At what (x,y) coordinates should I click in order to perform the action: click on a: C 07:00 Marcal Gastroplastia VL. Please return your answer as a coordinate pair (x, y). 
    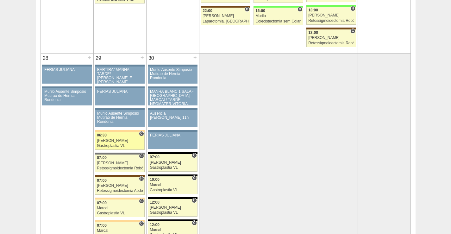
    Looking at the image, I should click on (120, 208).